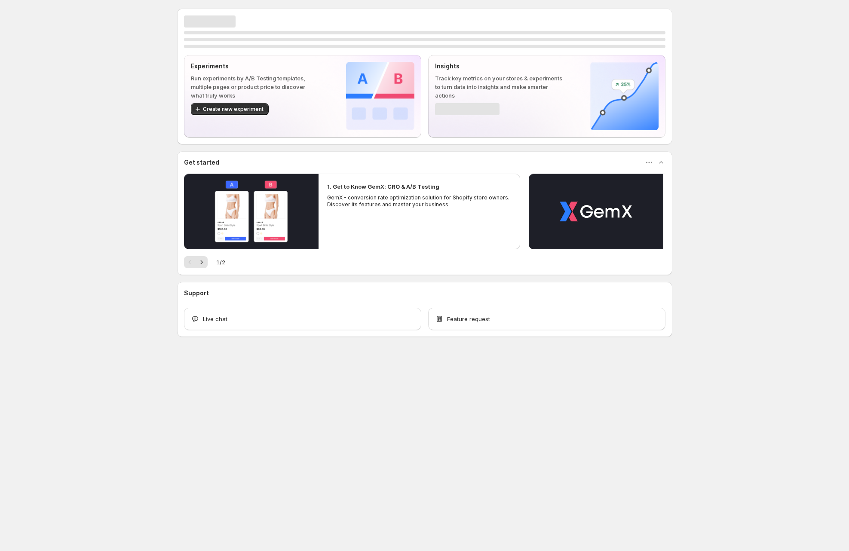 The width and height of the screenshot is (849, 551). I want to click on span: Create new experiment, so click(233, 109).